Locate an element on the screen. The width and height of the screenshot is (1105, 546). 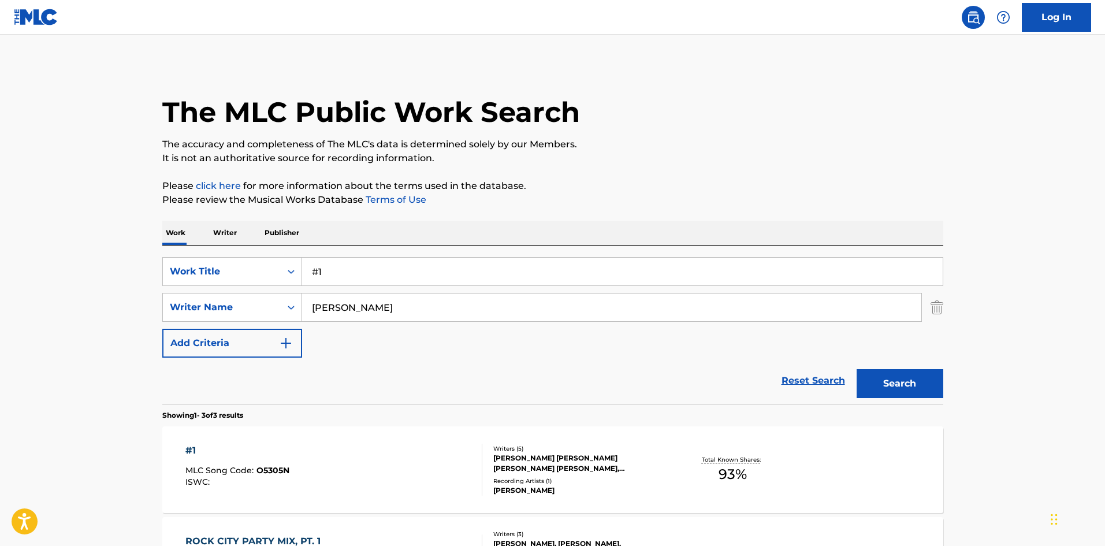
button: Search is located at coordinates (900, 383).